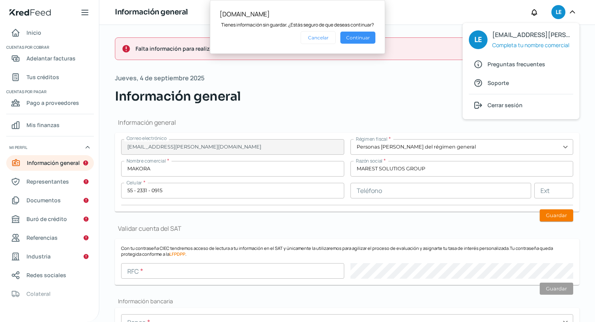 The height and width of the screenshot is (322, 595). I want to click on span: Correo electrónico, so click(146, 138).